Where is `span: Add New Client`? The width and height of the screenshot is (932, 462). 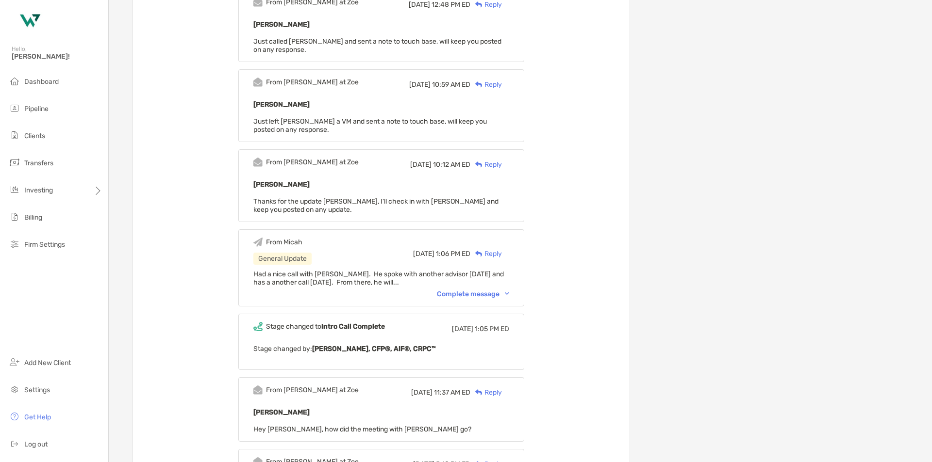 span: Add New Client is located at coordinates (48, 363).